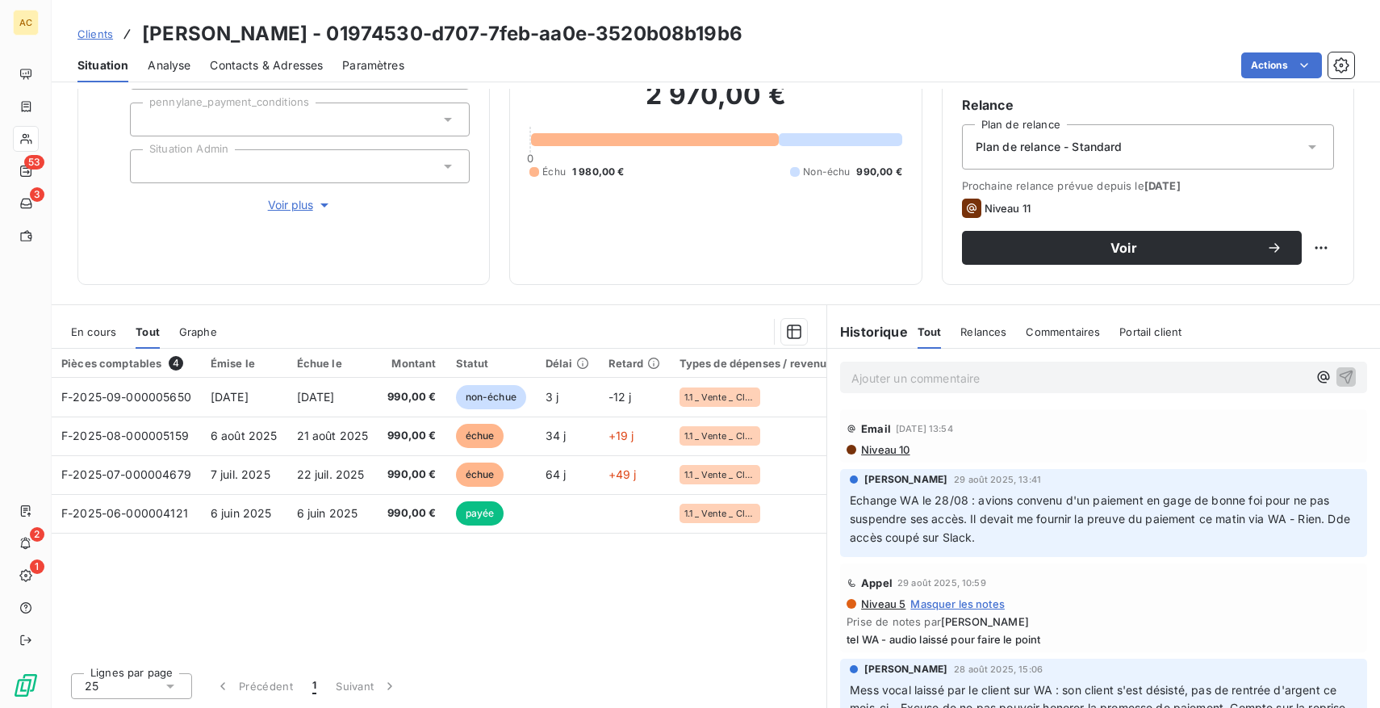 Image resolution: width=1380 pixels, height=708 pixels. Describe the element at coordinates (253, 686) in the screenshot. I see `button: Précédent` at that location.